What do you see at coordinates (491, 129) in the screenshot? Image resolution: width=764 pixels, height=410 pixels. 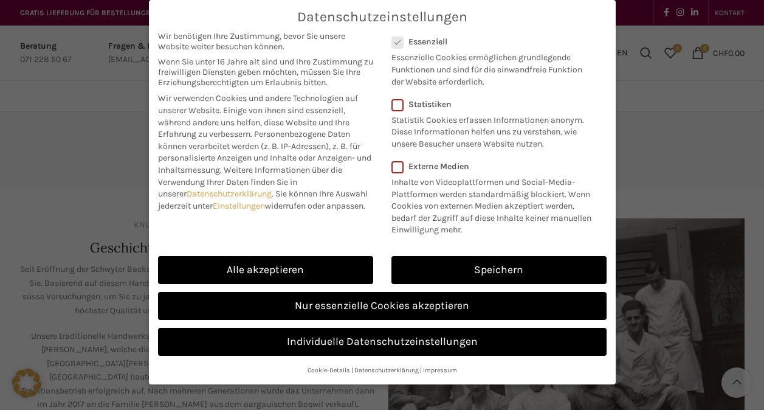 I see `p: Statistik Cookies erfassen Informationen anonym. Diese Informationen helfen uns zu verstehen, wie...` at bounding box center [491, 129].